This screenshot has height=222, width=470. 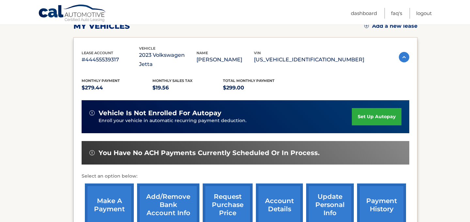 I want to click on span: vin, so click(x=257, y=53).